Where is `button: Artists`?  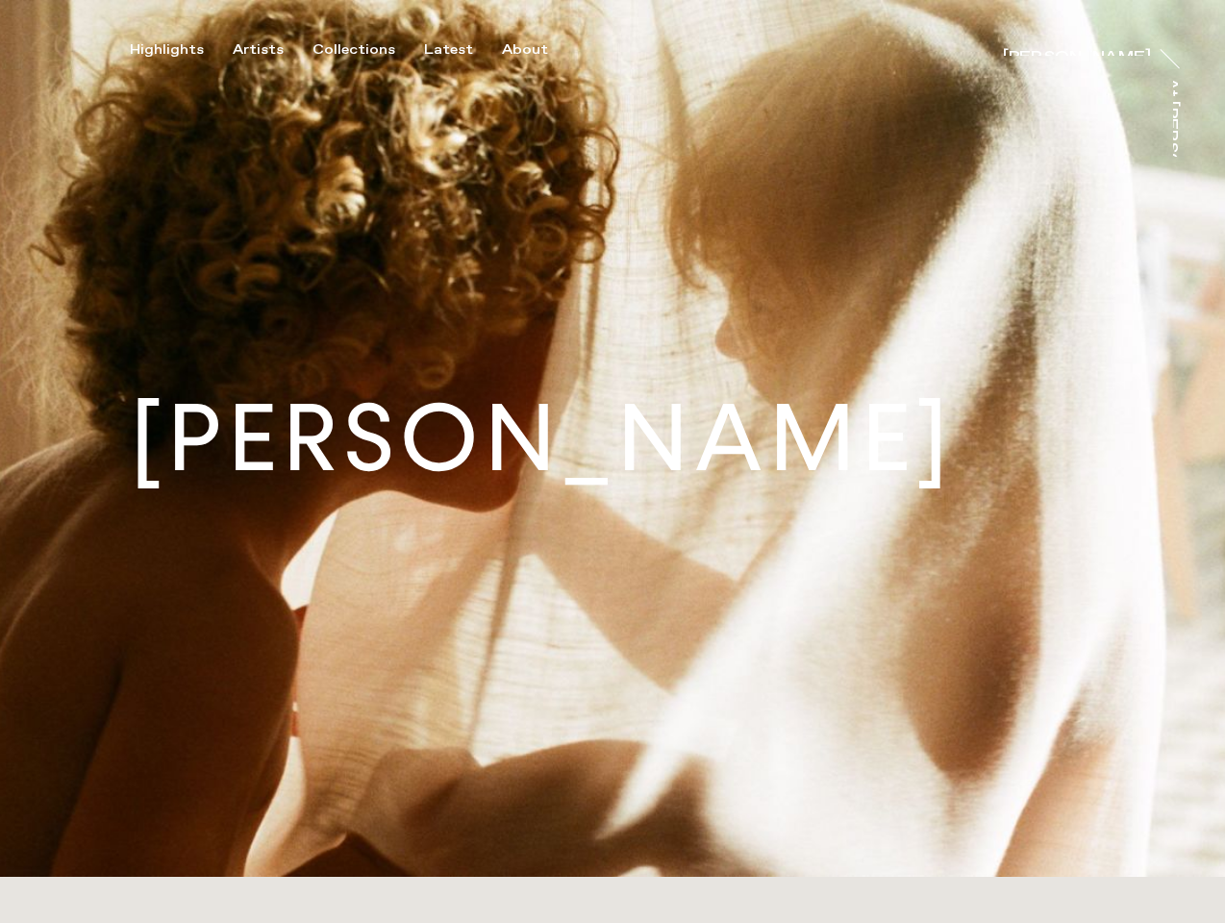 button: Artists is located at coordinates (272, 50).